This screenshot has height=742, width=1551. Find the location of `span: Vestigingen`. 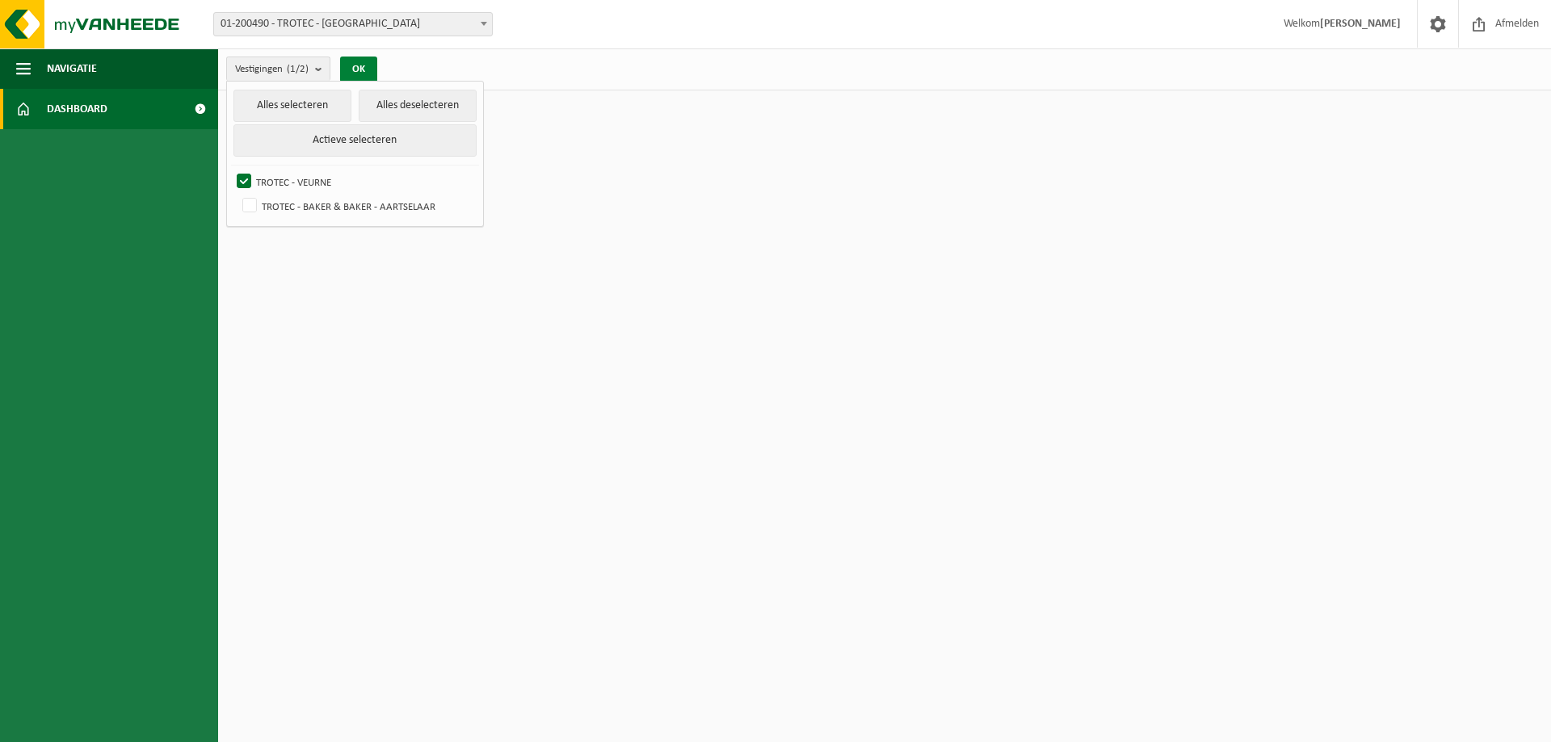

span: Vestigingen is located at coordinates (271, 69).